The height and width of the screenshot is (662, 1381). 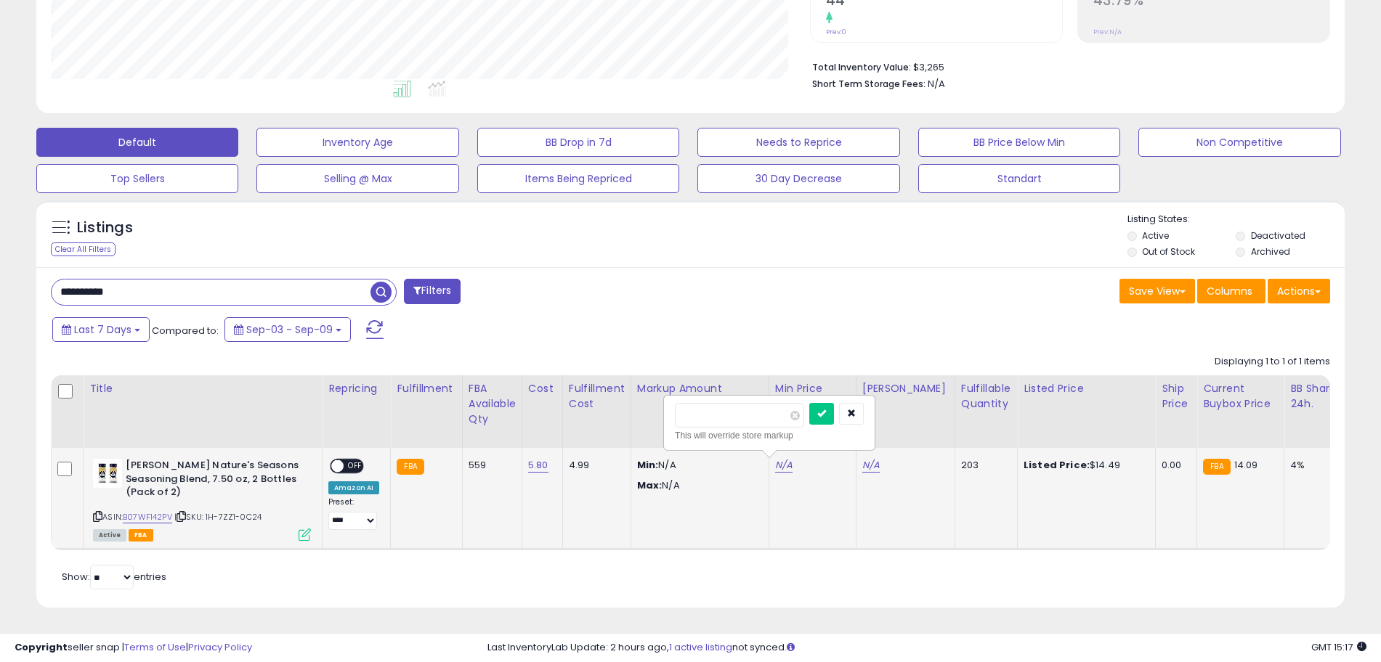 I want to click on a: Privacy Policy, so click(x=220, y=647).